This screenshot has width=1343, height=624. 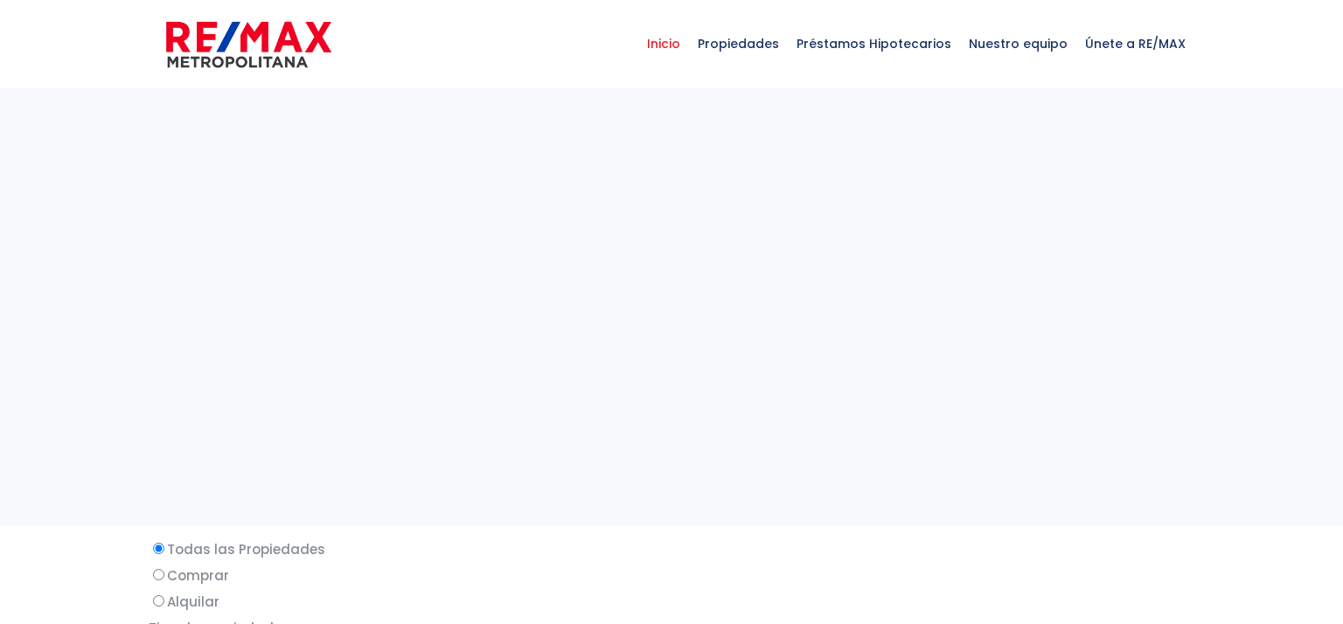 I want to click on span: Préstamos Hipotecarios, so click(x=873, y=44).